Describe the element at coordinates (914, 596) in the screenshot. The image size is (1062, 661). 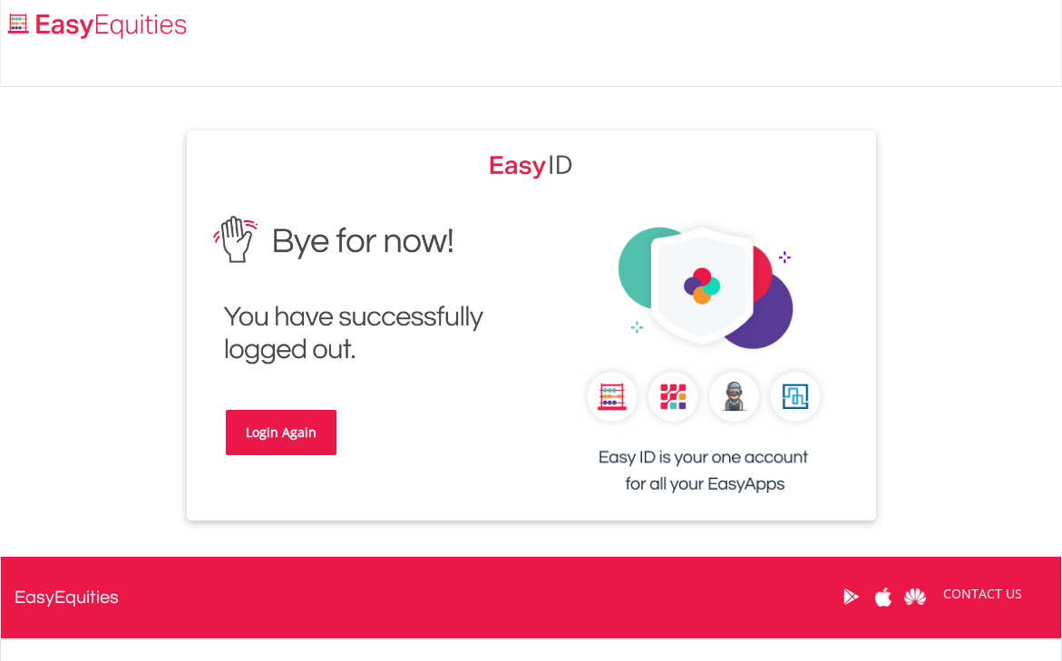
I see `a: Huawei` at that location.